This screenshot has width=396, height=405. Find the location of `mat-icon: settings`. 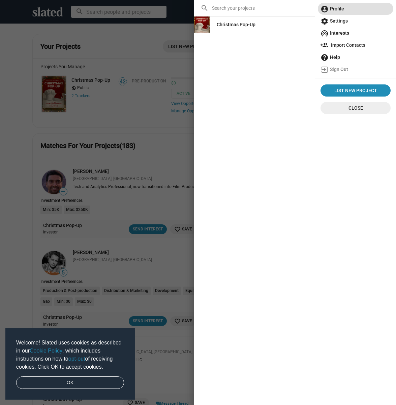

mat-icon: settings is located at coordinates (324, 21).